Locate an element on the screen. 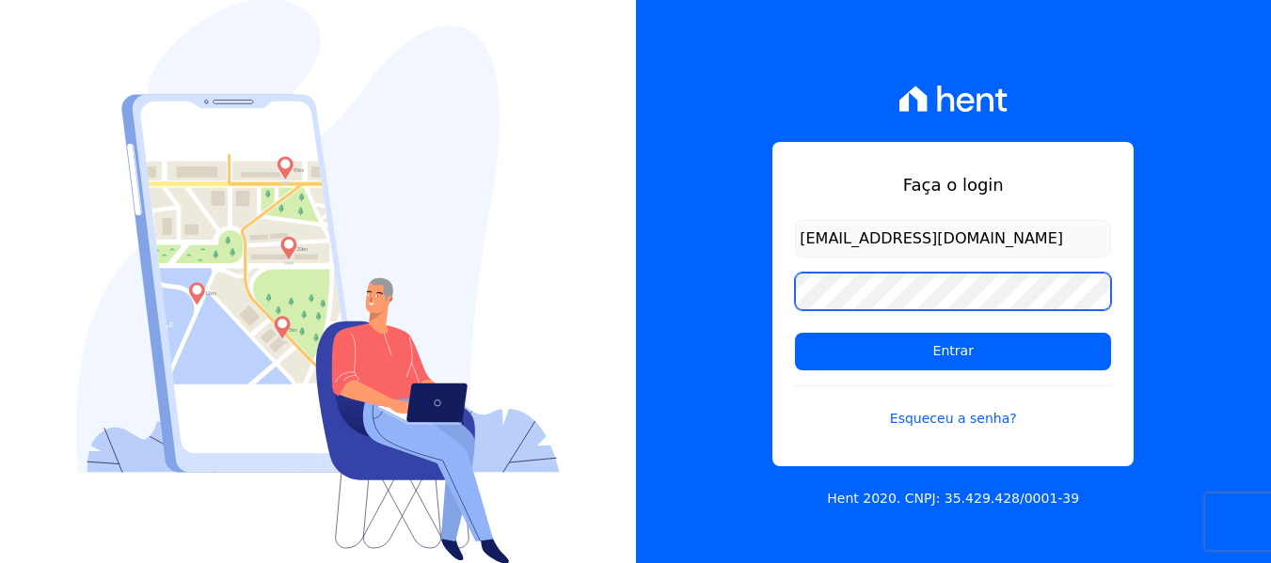  h1: Faça o login is located at coordinates (953, 184).